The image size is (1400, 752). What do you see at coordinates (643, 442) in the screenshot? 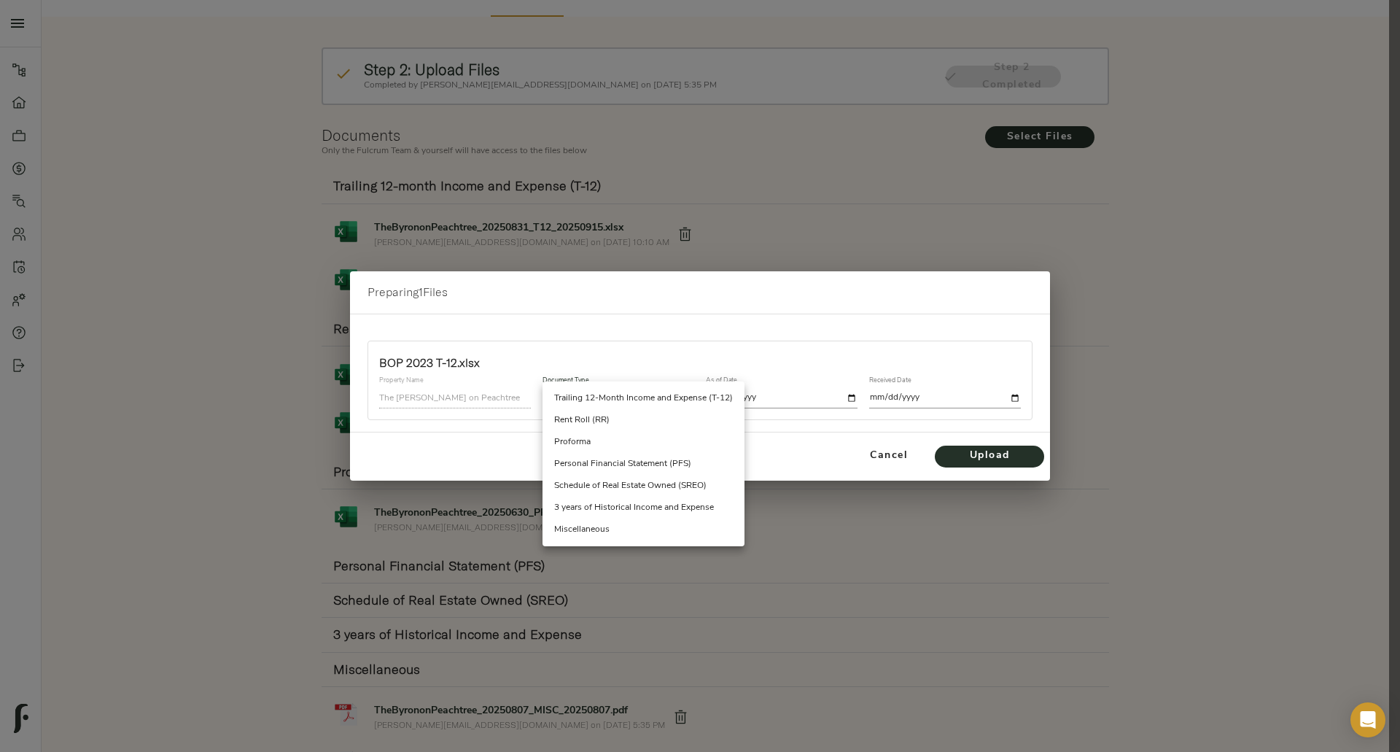
I see `li: Proforma` at bounding box center [643, 442].